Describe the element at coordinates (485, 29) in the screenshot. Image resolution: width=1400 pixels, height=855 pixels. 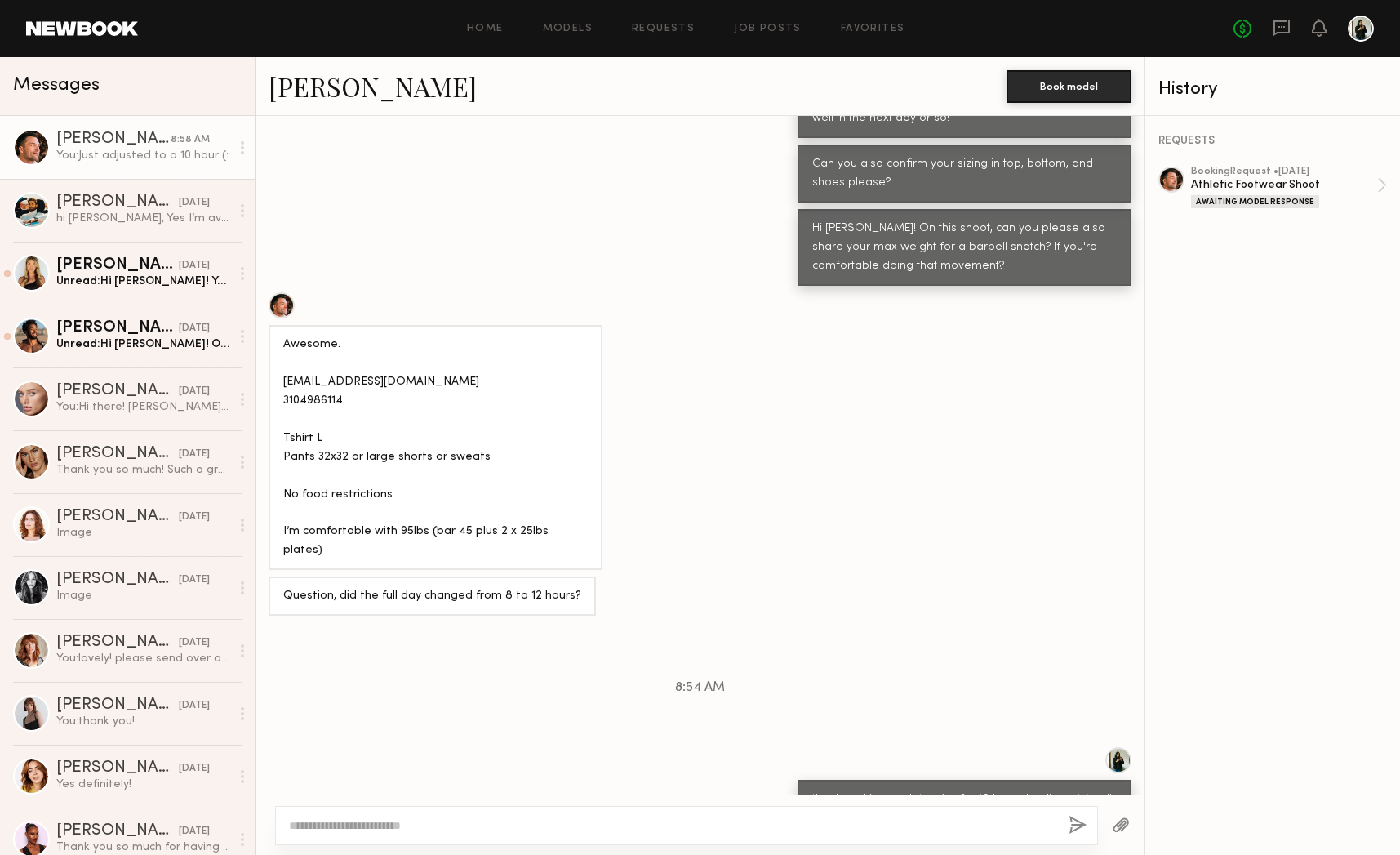
I see `a: Home` at that location.